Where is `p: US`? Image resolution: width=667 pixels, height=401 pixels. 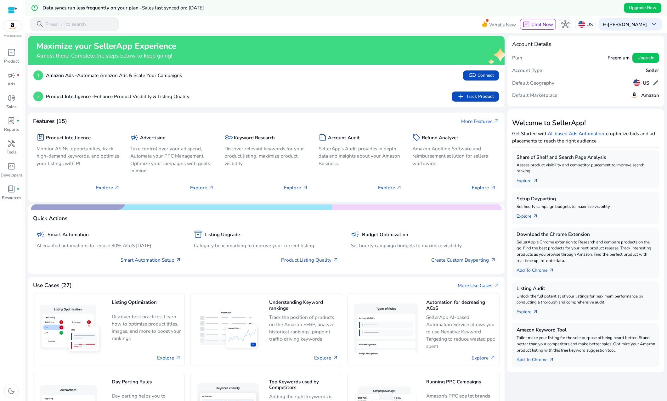
p: US is located at coordinates (590, 24).